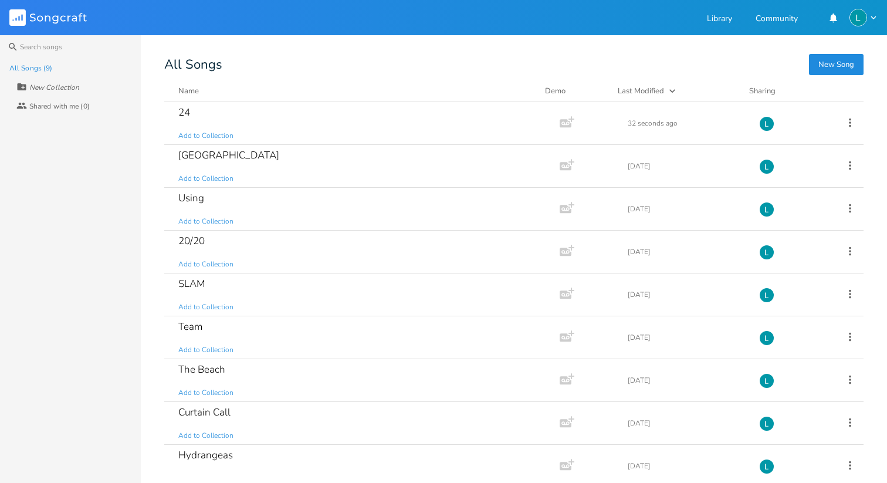  Describe the element at coordinates (190, 326) in the screenshot. I see `div: Team` at that location.